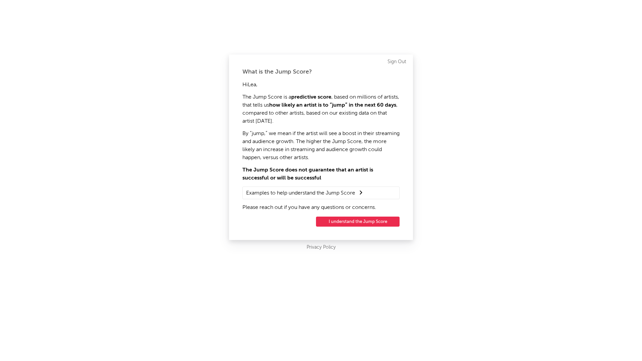 This screenshot has width=642, height=361. Describe the element at coordinates (321, 146) in the screenshot. I see `p: By “jump,” we mean if the artist will see a boost in their streaming and audience growth. The hig...` at that location.